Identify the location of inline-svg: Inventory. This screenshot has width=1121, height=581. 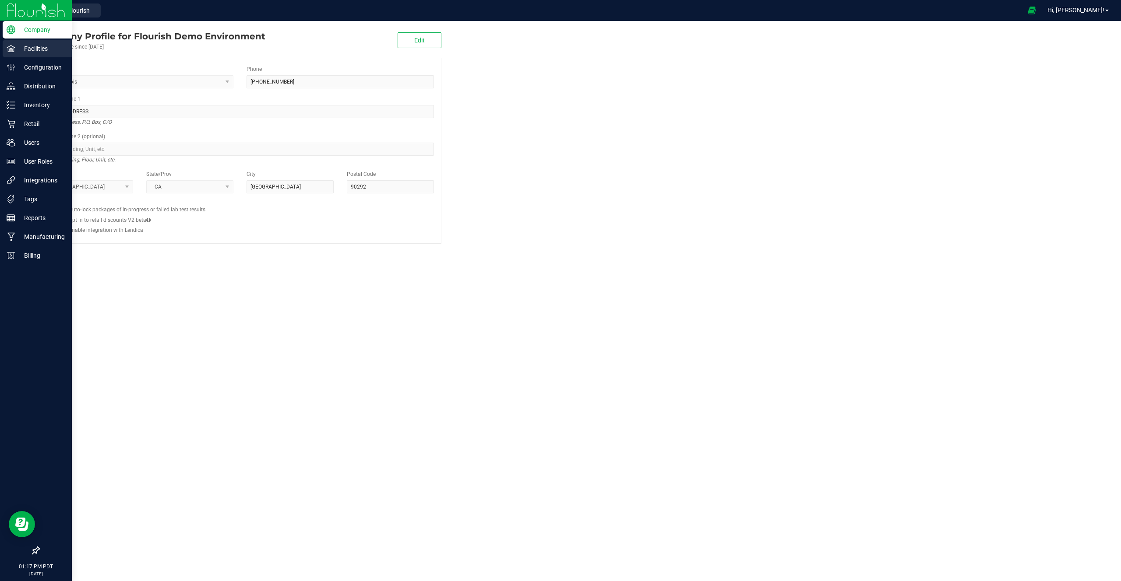
(11, 105).